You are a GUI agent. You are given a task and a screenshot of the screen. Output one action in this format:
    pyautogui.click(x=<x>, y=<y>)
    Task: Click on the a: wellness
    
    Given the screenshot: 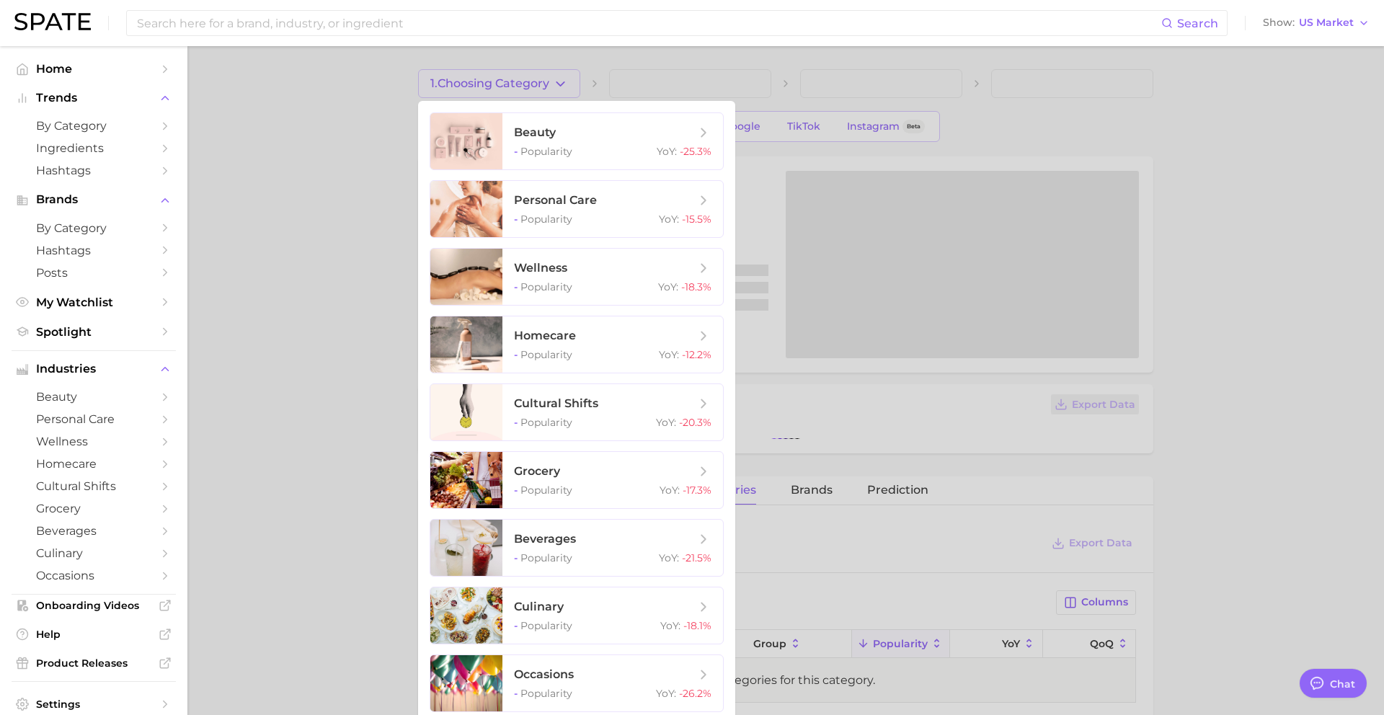 What is the action you would take?
    pyautogui.click(x=94, y=441)
    